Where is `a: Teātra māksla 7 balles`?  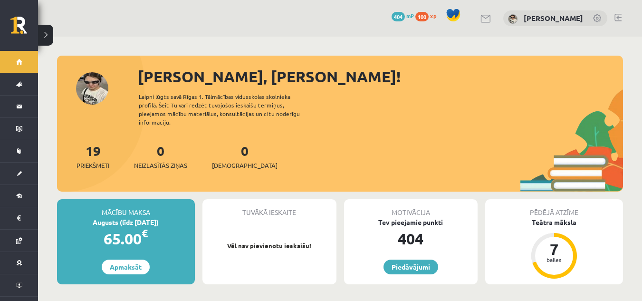
a: Teātra māksla 7 balles is located at coordinates (554, 248).